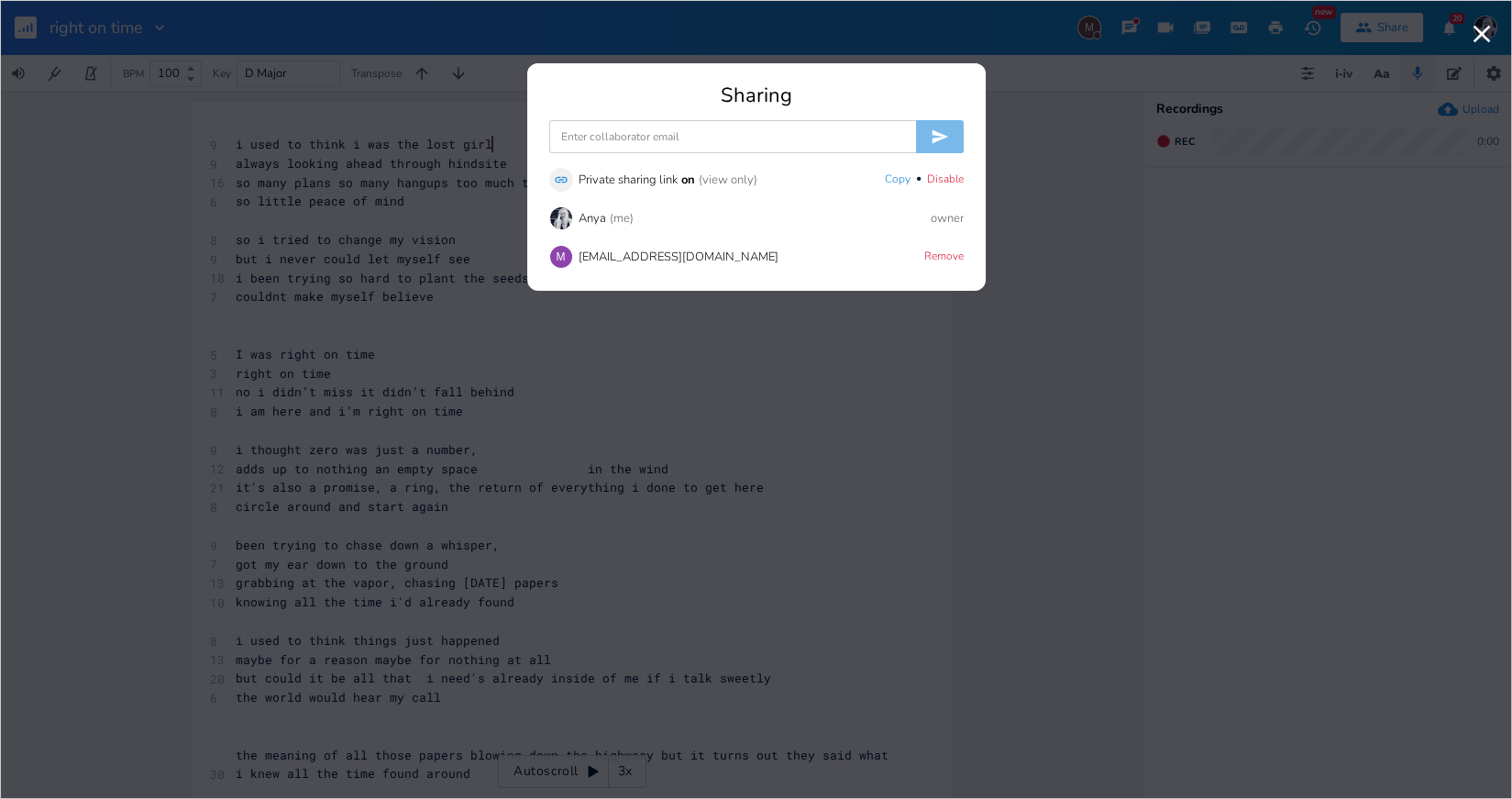  Describe the element at coordinates (947, 218) in the screenshot. I see `div: owner` at that location.